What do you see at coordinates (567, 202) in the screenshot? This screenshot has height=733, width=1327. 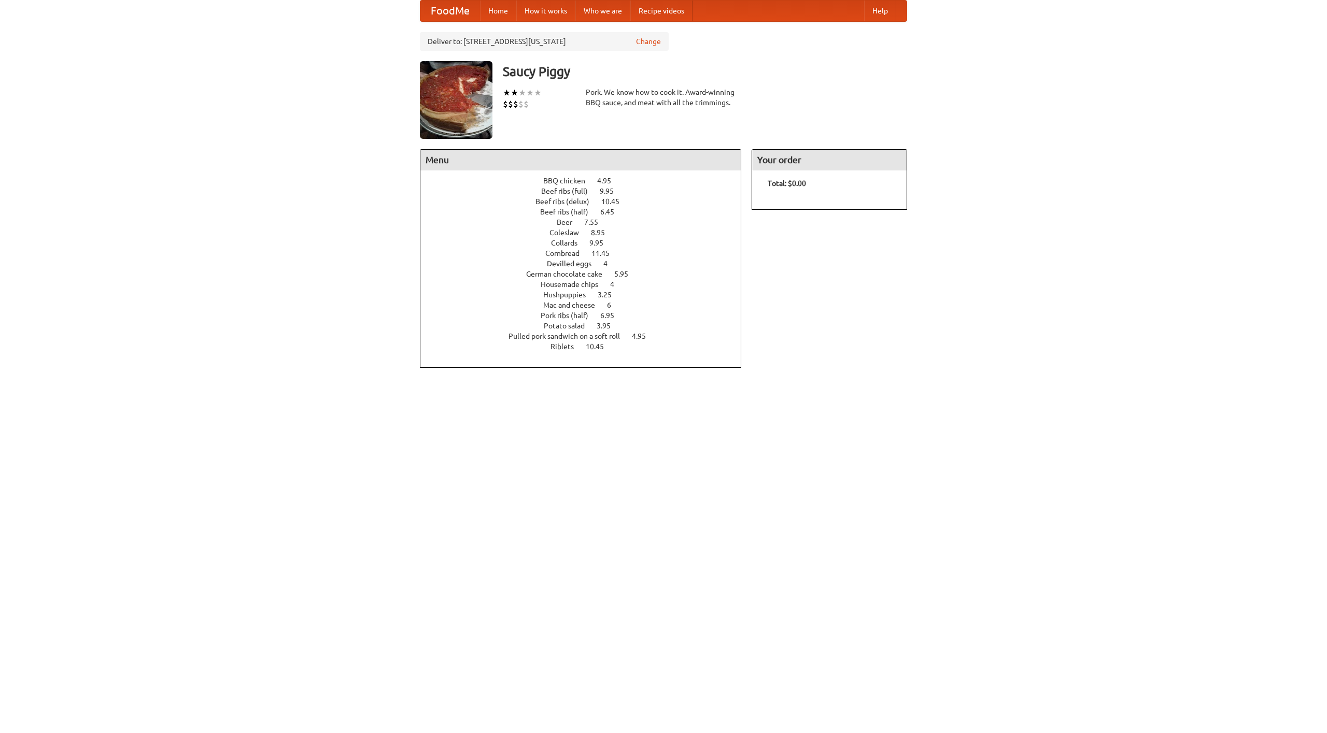 I see `span: Beef ribs (delux)` at bounding box center [567, 202].